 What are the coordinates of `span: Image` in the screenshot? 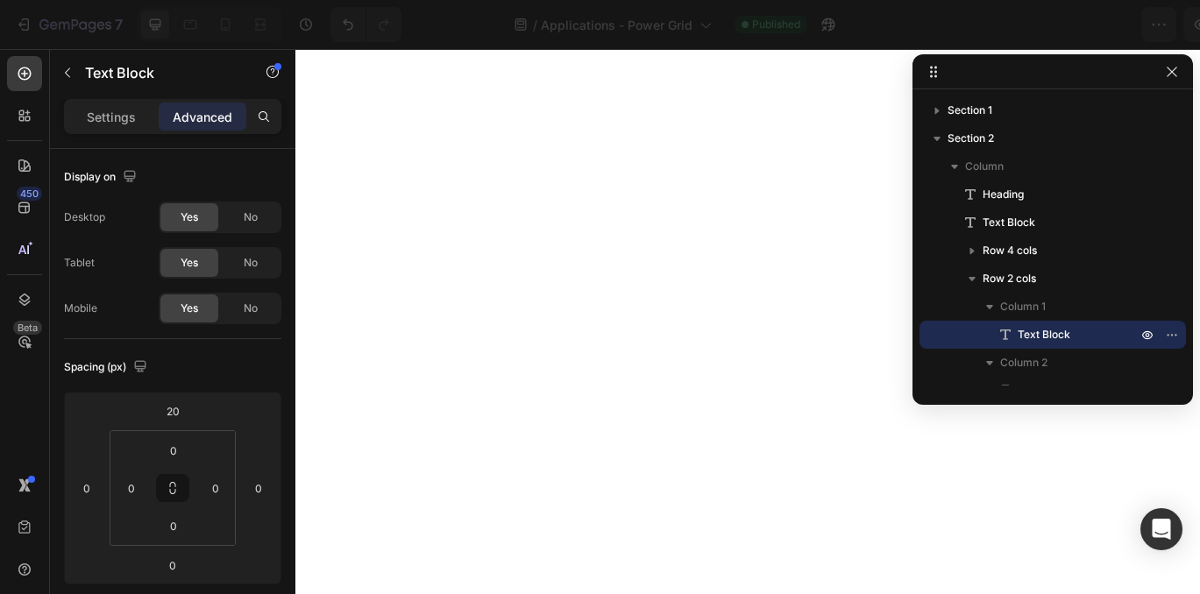 It's located at (1033, 391).